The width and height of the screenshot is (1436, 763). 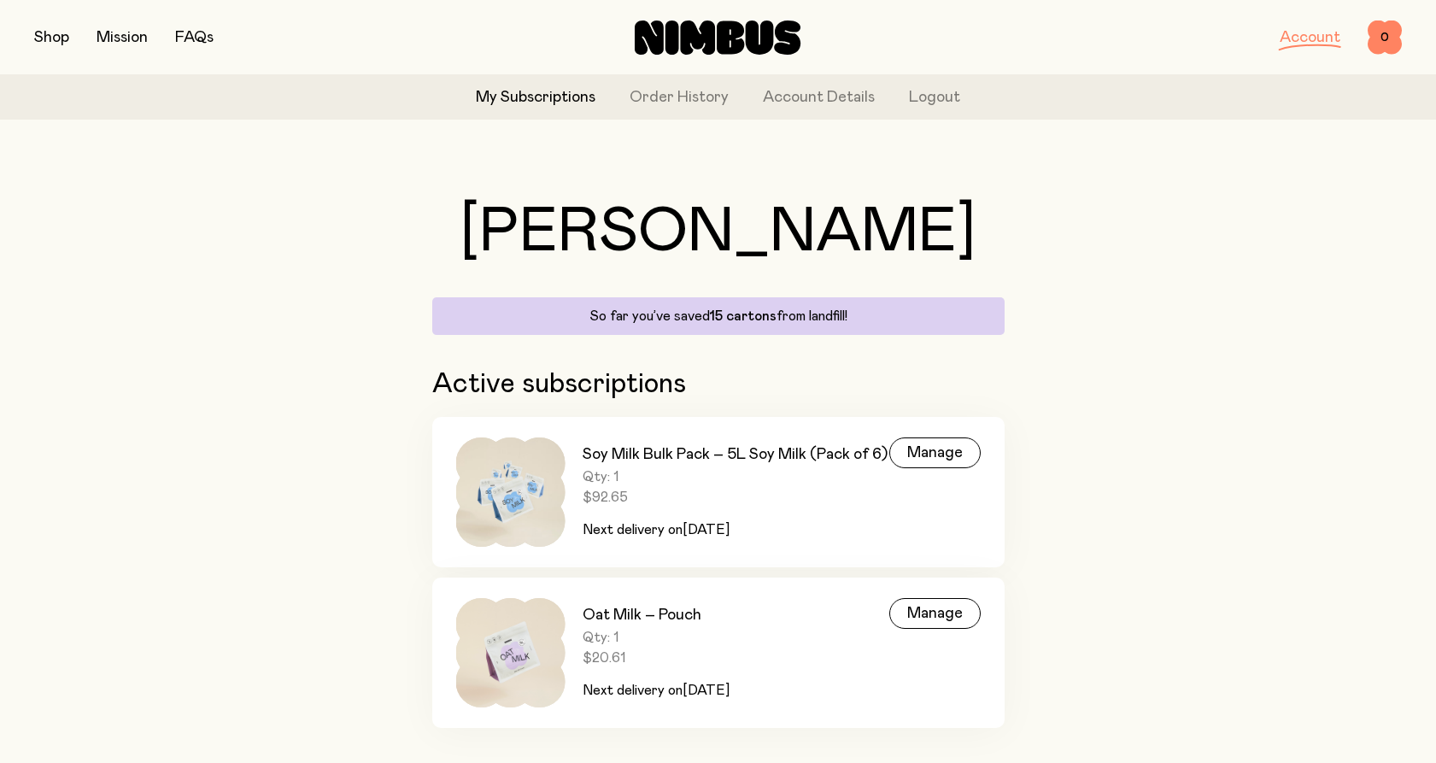 What do you see at coordinates (1310, 38) in the screenshot?
I see `a: Account` at bounding box center [1310, 38].